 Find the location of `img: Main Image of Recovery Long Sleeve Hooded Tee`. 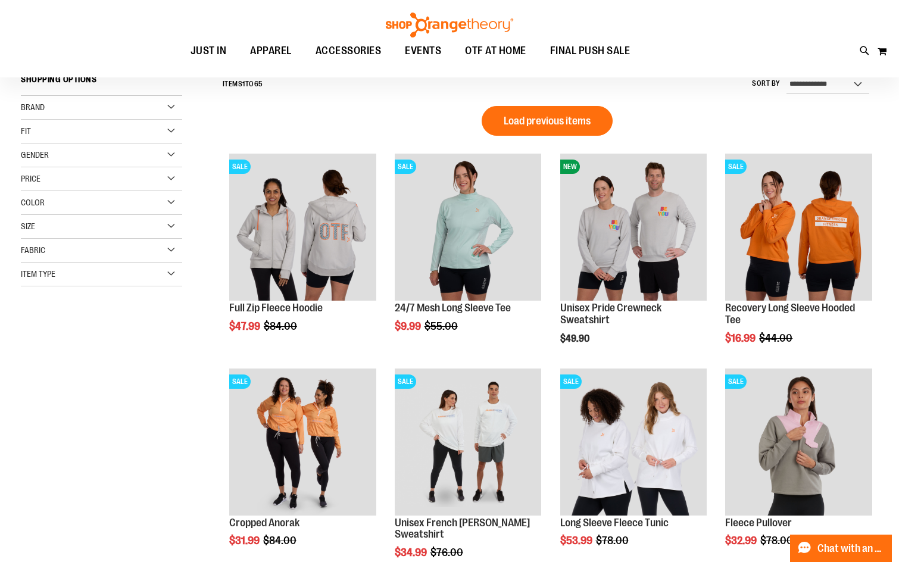

img: Main Image of Recovery Long Sleeve Hooded Tee is located at coordinates (798, 227).